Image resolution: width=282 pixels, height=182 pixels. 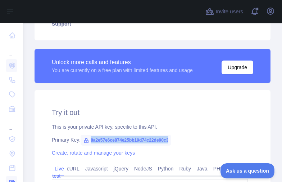 What do you see at coordinates (93, 153) in the screenshot?
I see `a: Create, rotate and manage your keys` at bounding box center [93, 153].